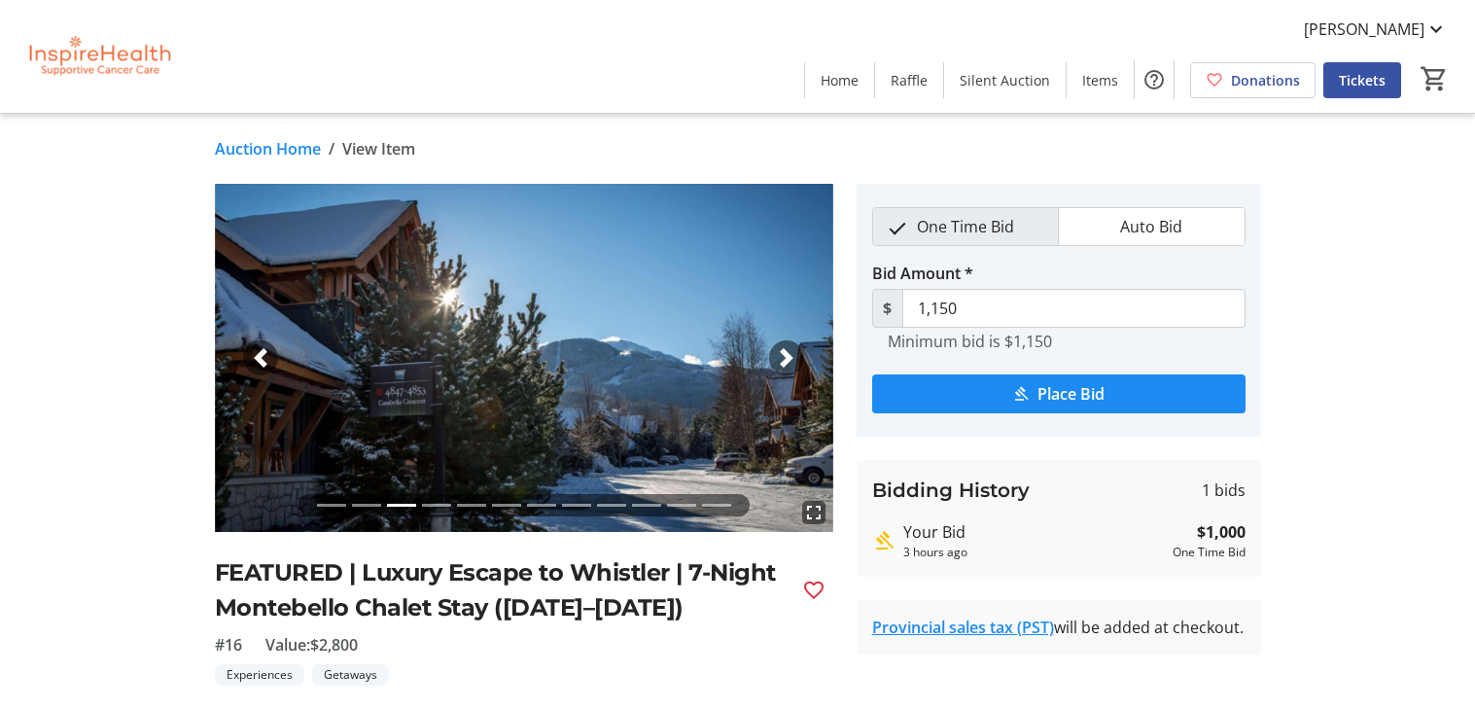 The image size is (1475, 710). Describe the element at coordinates (1221, 532) in the screenshot. I see `strong: $1,000` at that location.